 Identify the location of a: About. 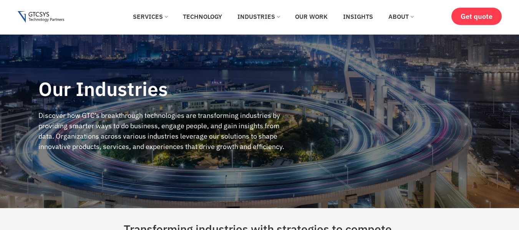
(401, 17).